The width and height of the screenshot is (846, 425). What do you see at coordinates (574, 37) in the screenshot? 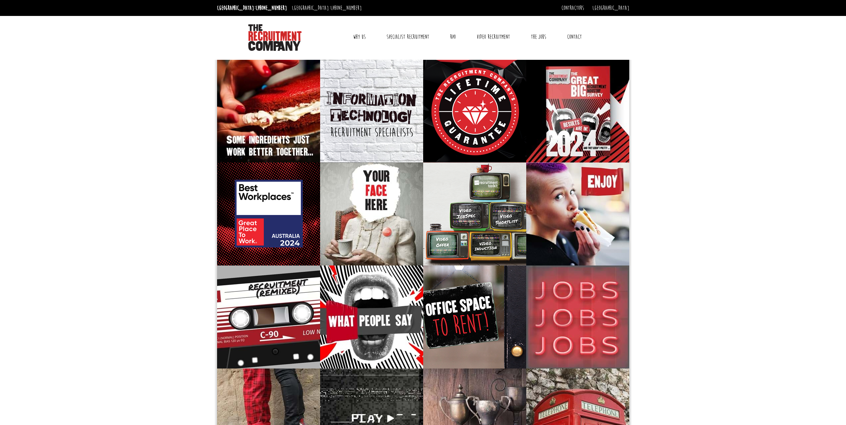
I see `a: Contact` at bounding box center [574, 37].